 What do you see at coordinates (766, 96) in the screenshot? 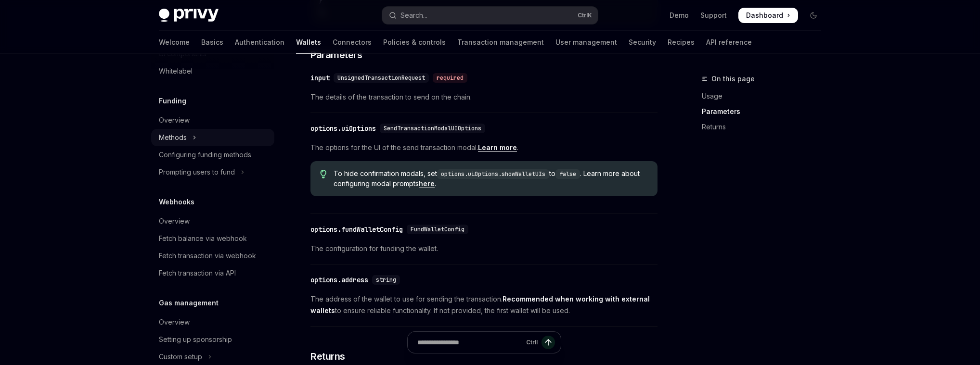
I see `a: Usage` at bounding box center [766, 96].